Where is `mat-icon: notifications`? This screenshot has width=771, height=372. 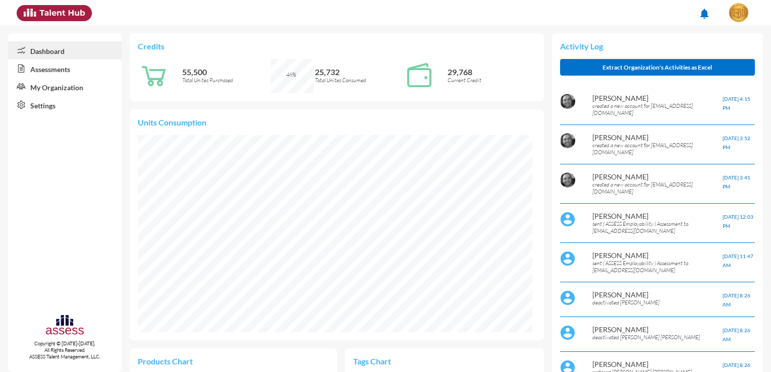
mat-icon: notifications is located at coordinates (705, 14).